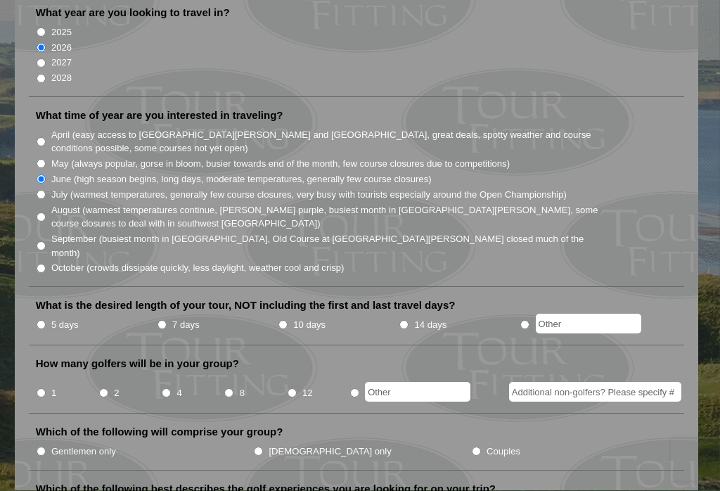 Image resolution: width=720 pixels, height=491 pixels. I want to click on label: 2026, so click(61, 49).